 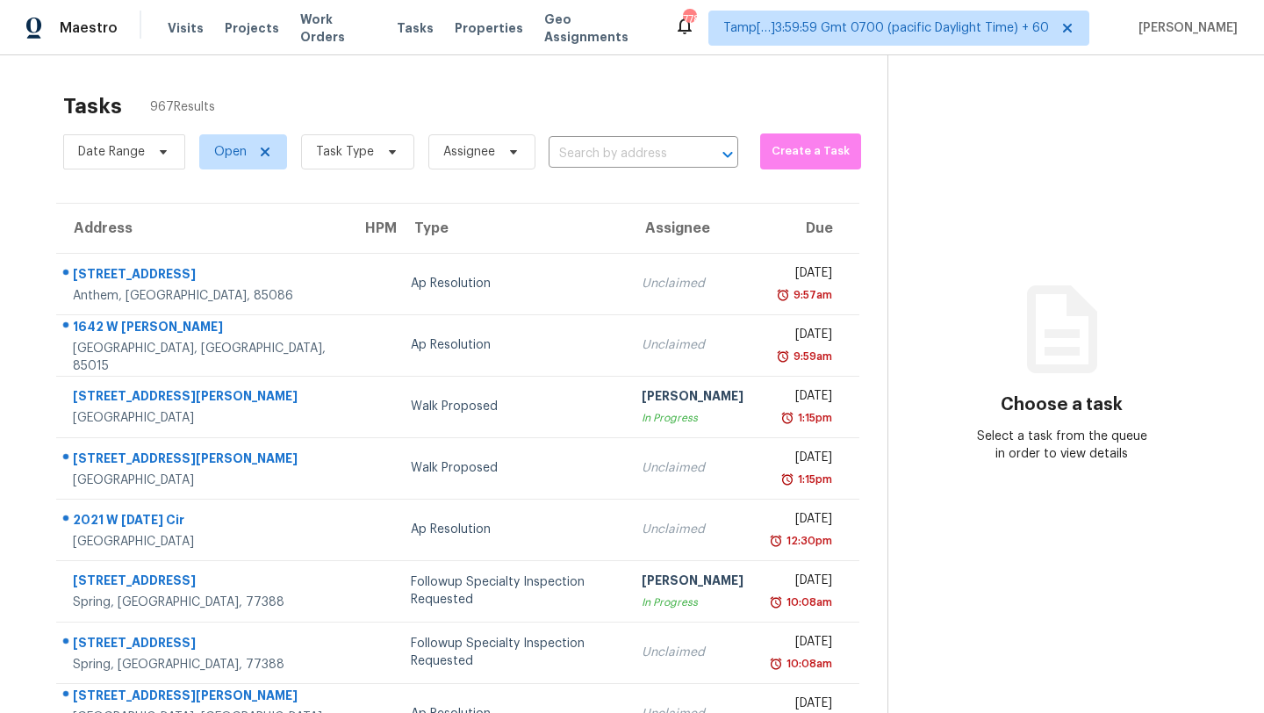 What do you see at coordinates (202, 228) in the screenshot?
I see `th: Address` at bounding box center [202, 228].